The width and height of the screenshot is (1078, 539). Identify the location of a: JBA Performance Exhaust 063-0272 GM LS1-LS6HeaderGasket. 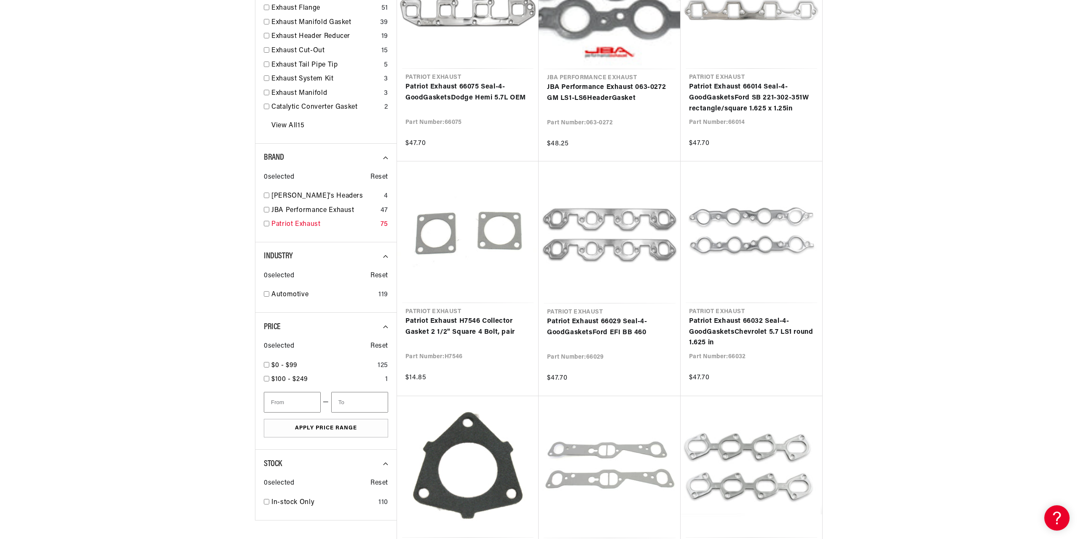
(609, 93).